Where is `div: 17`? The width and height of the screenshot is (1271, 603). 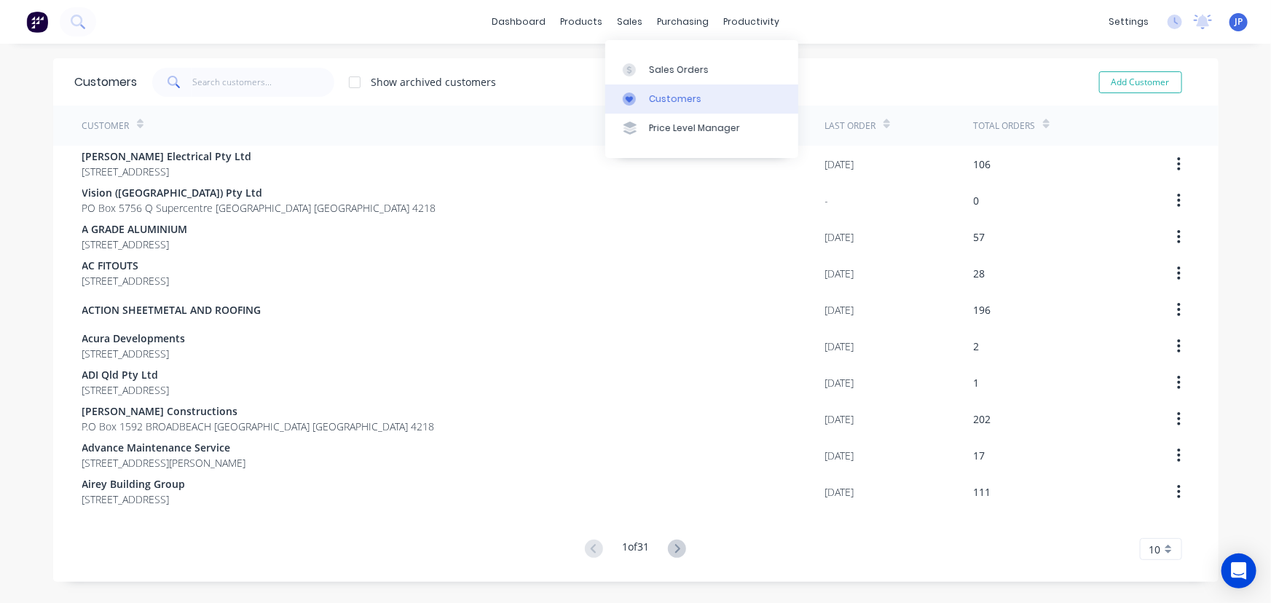
div: 17 is located at coordinates (980, 455).